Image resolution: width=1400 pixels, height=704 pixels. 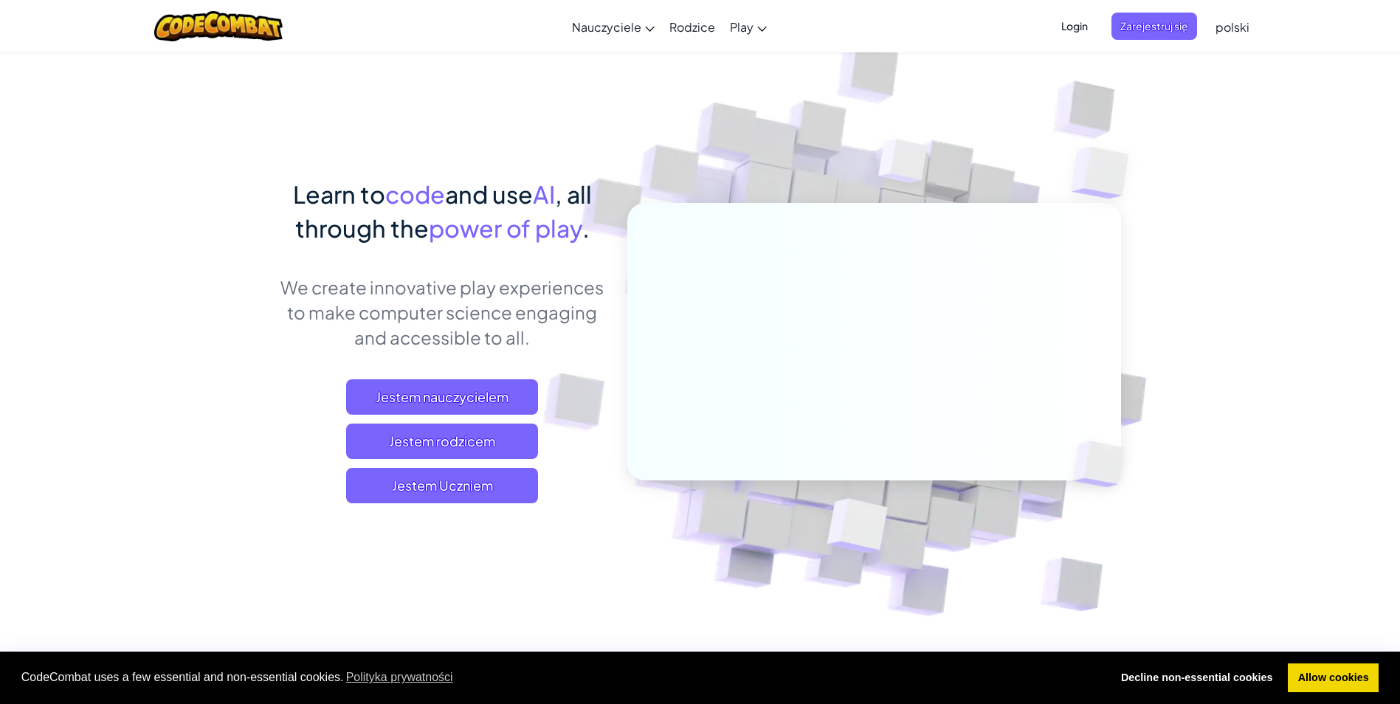 I want to click on span: power of play, so click(x=505, y=228).